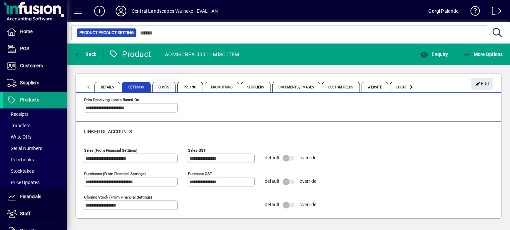 The image size is (510, 230). What do you see at coordinates (115, 174) in the screenshot?
I see `mat-label: Purchases (from financial settings)` at bounding box center [115, 174].